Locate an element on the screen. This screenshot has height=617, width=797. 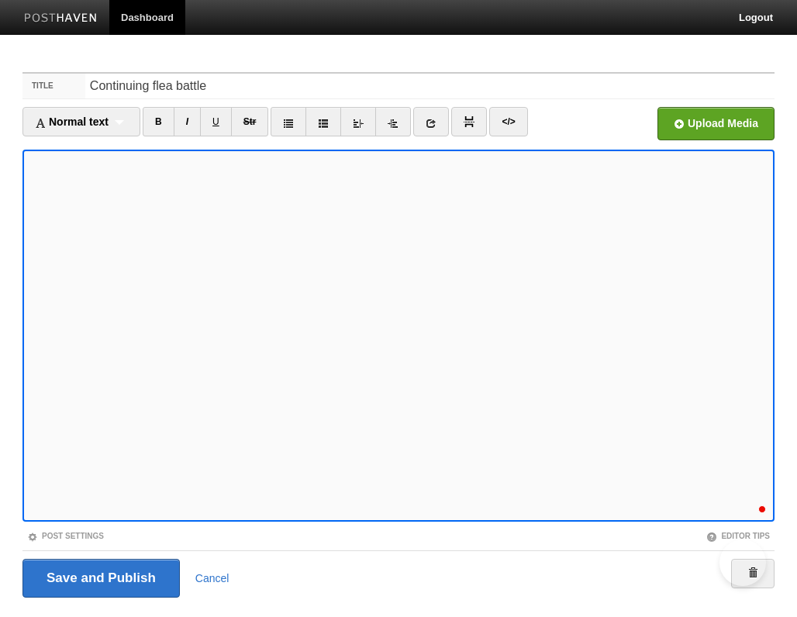
img: pagebreak-icon.png is located at coordinates (469, 122).